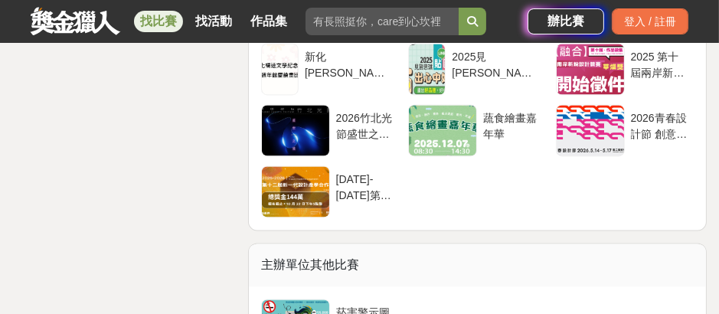  I want to click on a: 找比賽, so click(158, 21).